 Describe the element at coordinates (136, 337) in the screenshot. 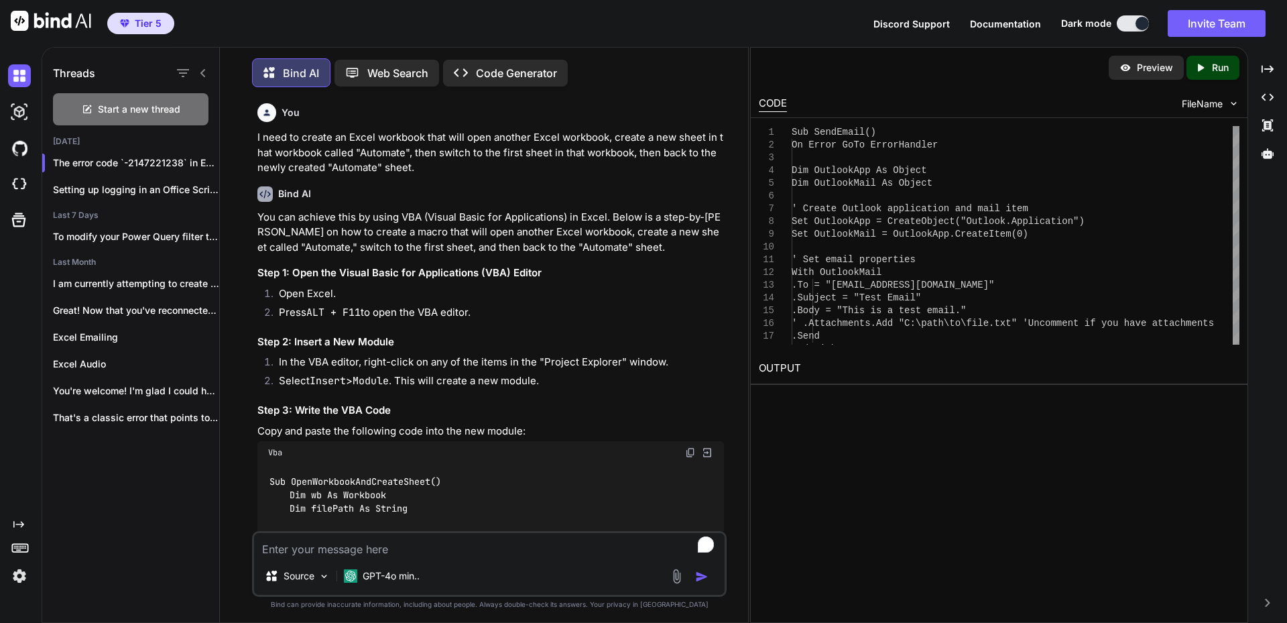

I see `p: Excel Emailing` at that location.